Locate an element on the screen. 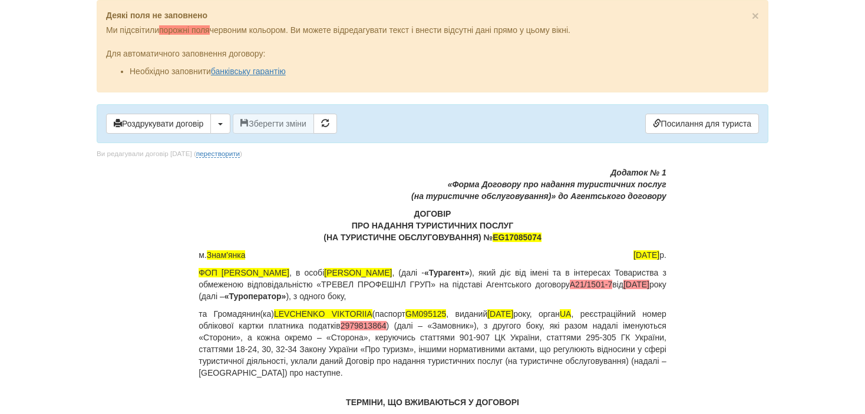 Image resolution: width=865 pixels, height=414 pixels. p: , в особі , (далі - ), який діє від імені та в інтересах Товариства з обмеженою відповідальністю ... is located at coordinates (432, 285).